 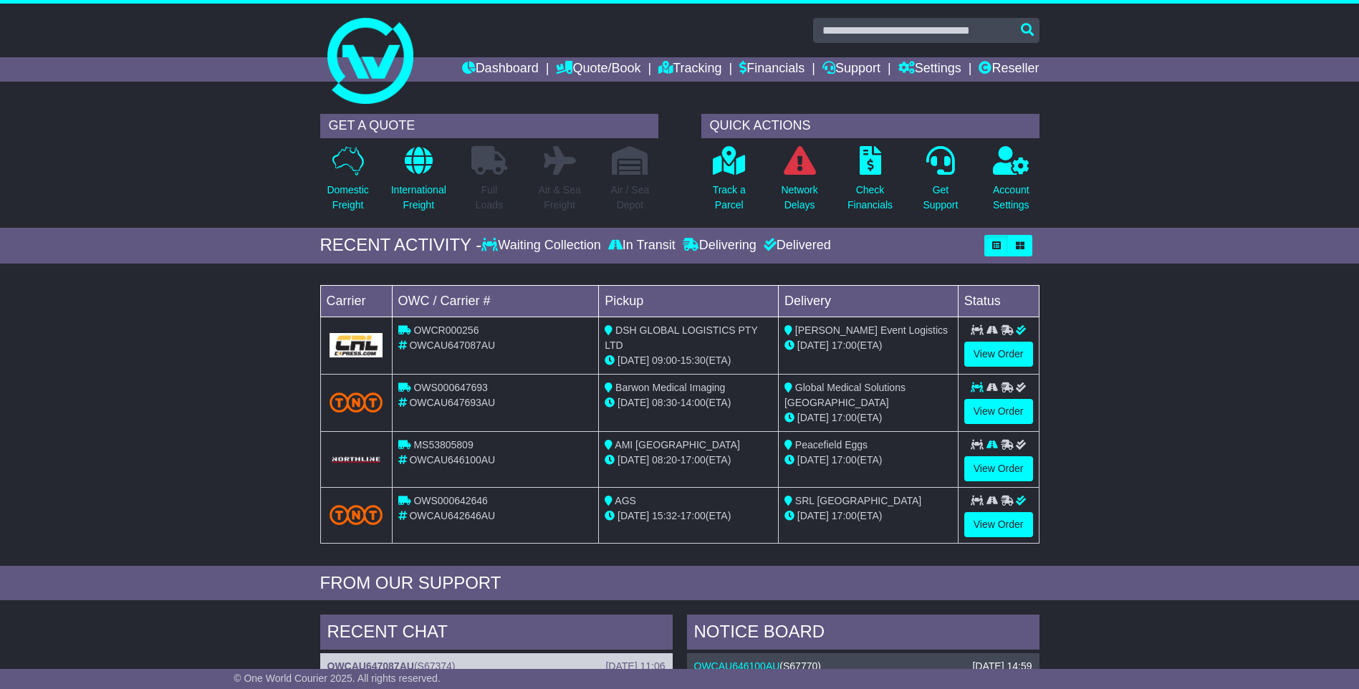 I want to click on p: Air / Sea Depot, so click(x=630, y=198).